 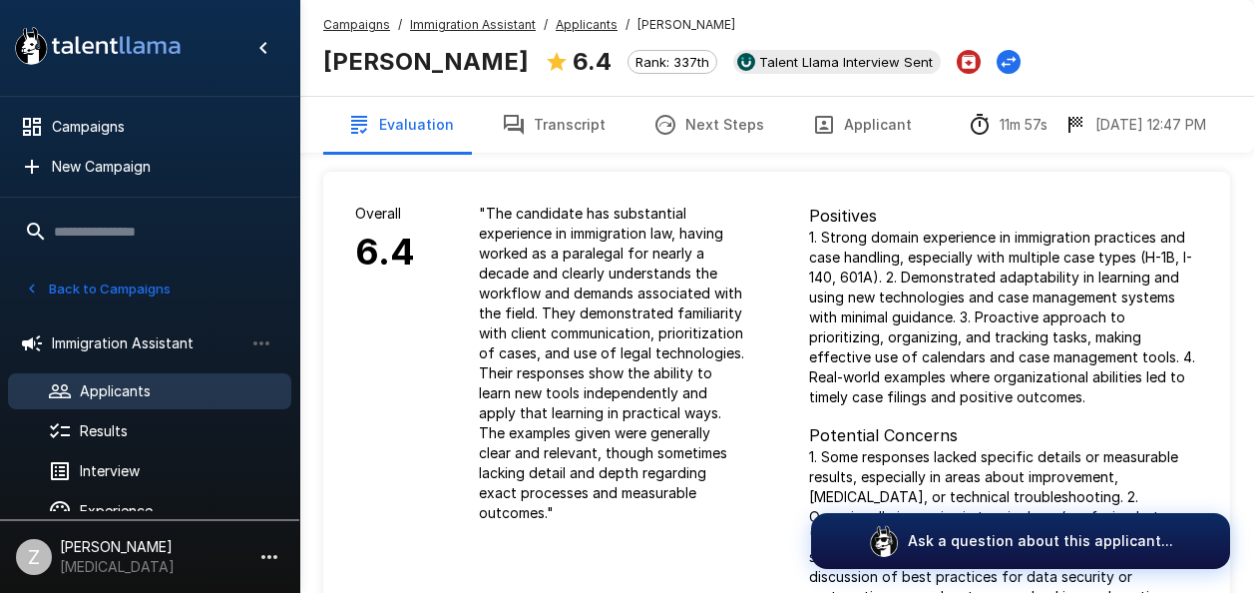 What do you see at coordinates (612, 363) in the screenshot?
I see `p: " The candidate has substantial experience in immigration law, having worked as a paralegal for n...` at bounding box center [612, 363].